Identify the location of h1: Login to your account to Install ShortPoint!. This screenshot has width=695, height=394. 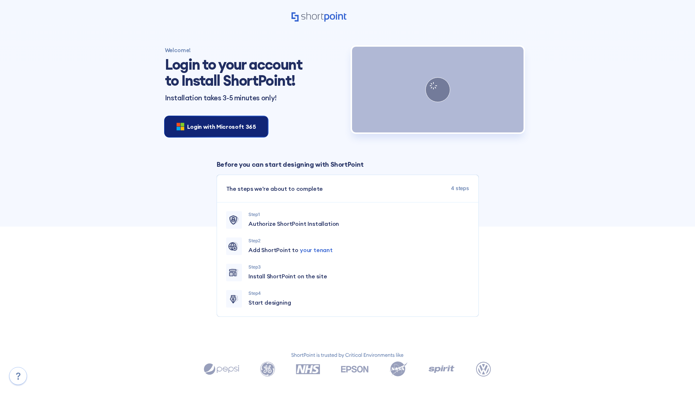
(236, 73).